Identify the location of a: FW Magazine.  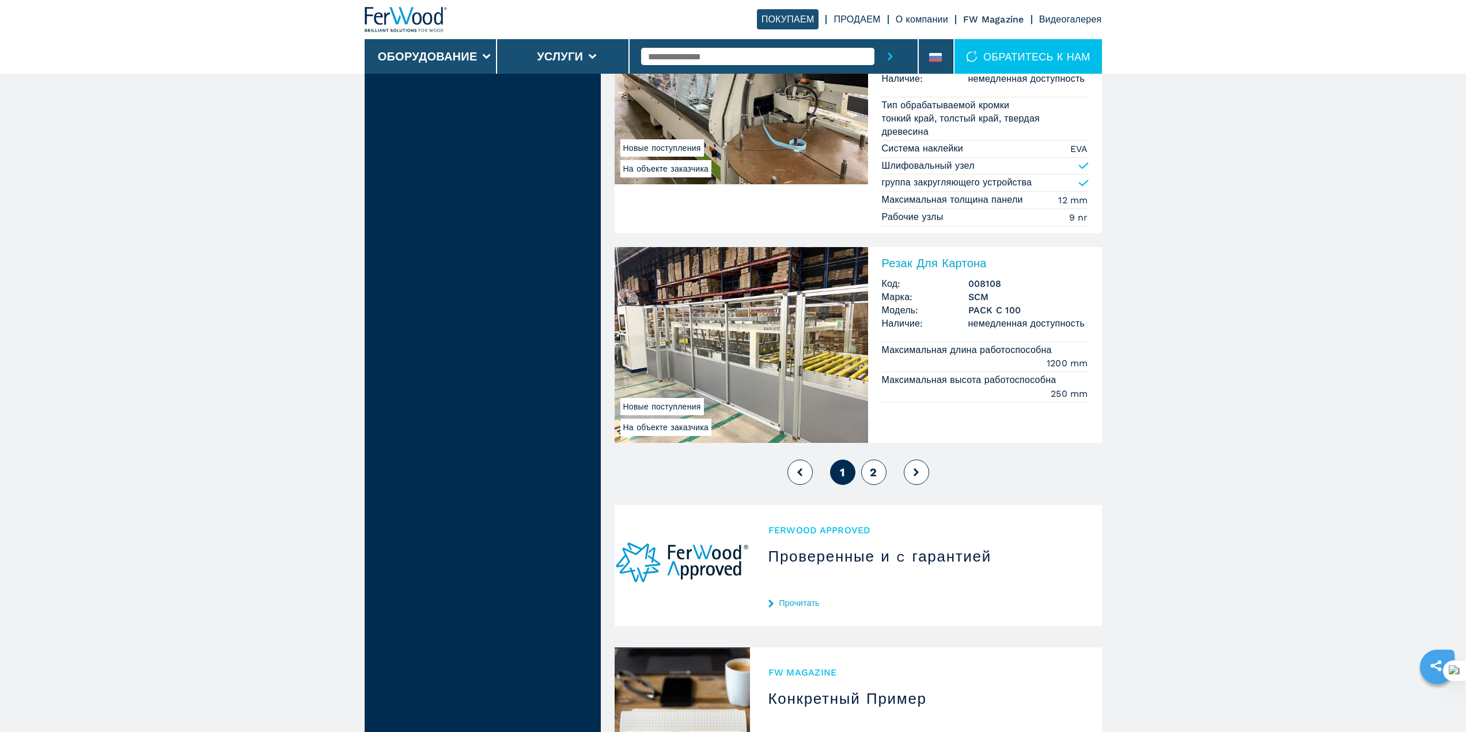
(994, 19).